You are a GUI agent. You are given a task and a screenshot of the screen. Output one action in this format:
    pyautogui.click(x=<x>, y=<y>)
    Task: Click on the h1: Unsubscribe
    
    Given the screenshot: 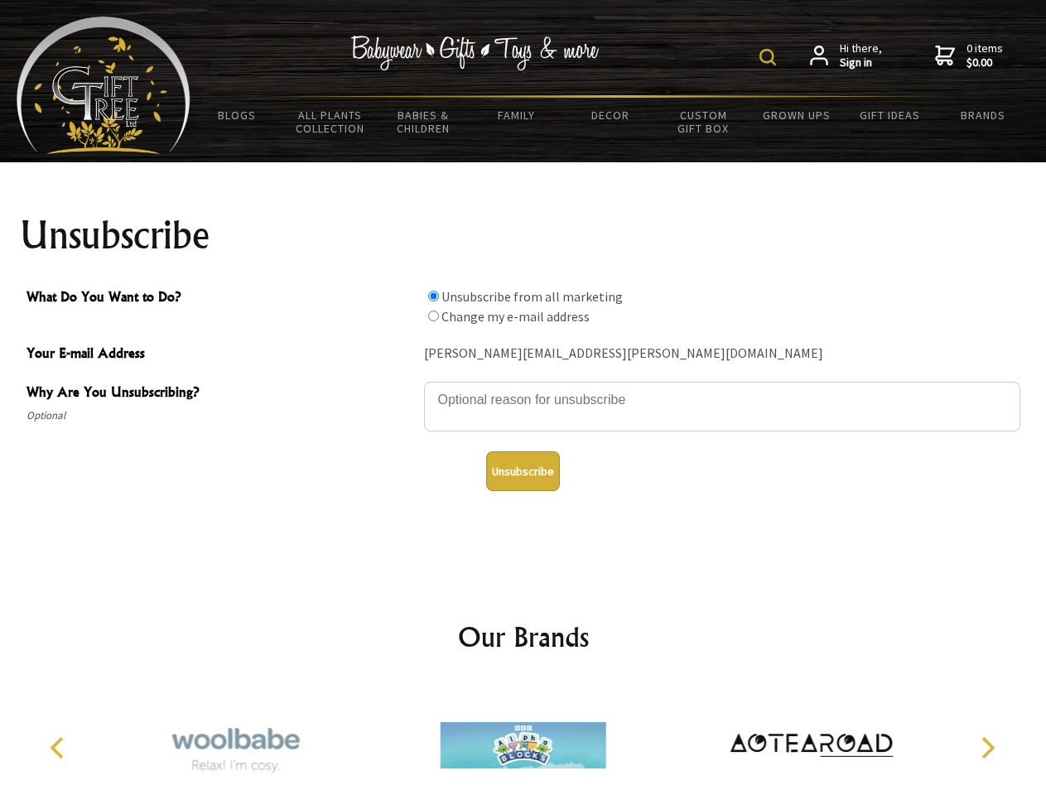 What is the action you would take?
    pyautogui.click(x=524, y=235)
    